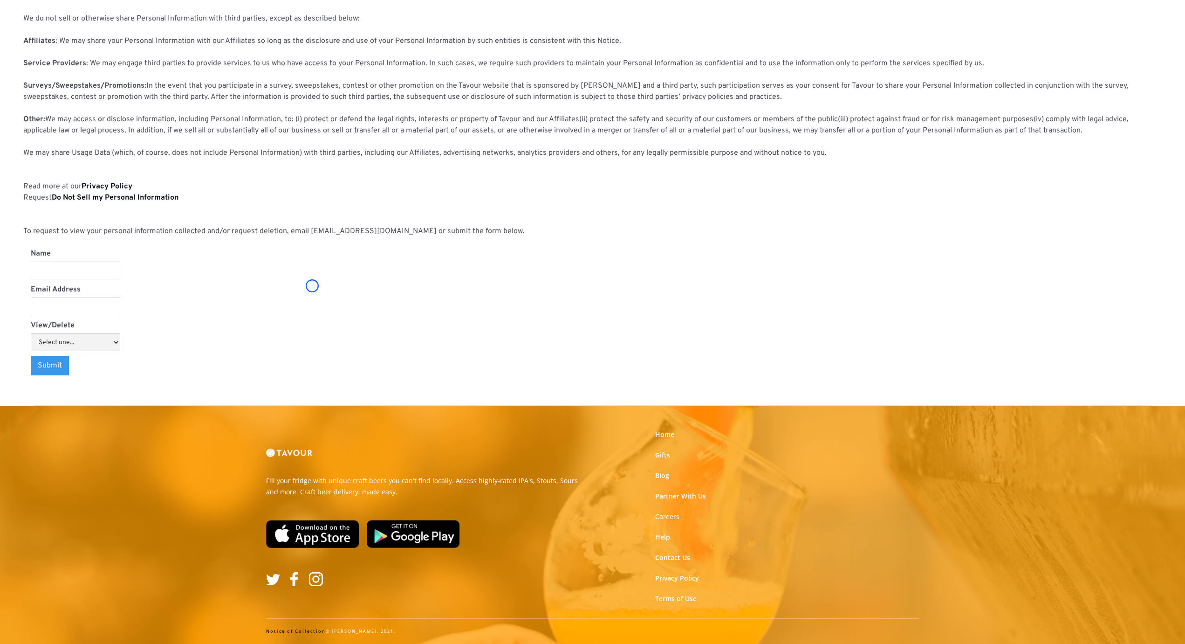  What do you see at coordinates (663, 455) in the screenshot?
I see `a: Gifts` at bounding box center [663, 455].